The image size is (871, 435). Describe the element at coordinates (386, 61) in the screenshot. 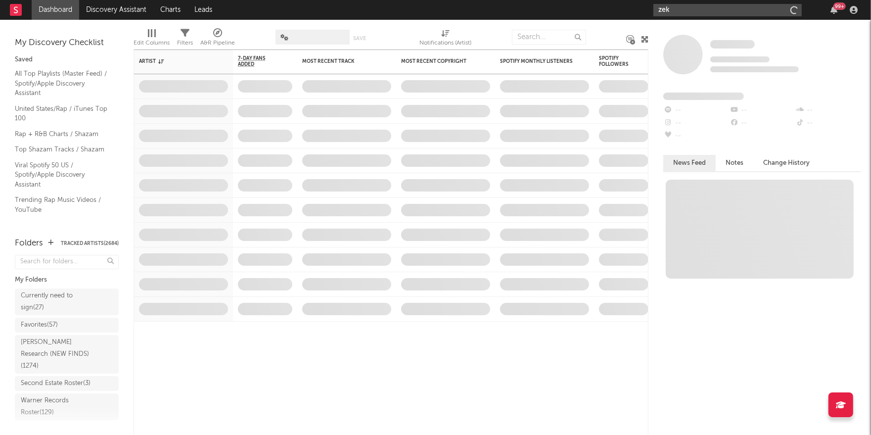

I see `button: Filter by Most Recent Track` at that location.